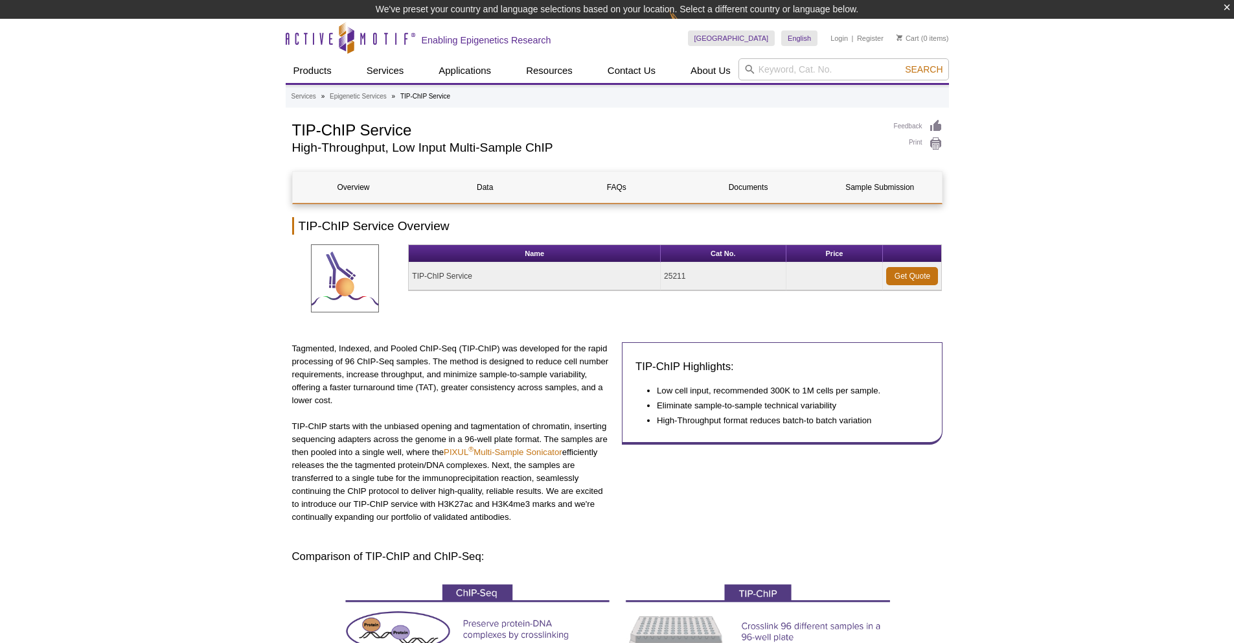 The width and height of the screenshot is (1234, 643). What do you see at coordinates (844, 69) in the screenshot?
I see `input: Keyword, Cat. No.` at bounding box center [844, 69].